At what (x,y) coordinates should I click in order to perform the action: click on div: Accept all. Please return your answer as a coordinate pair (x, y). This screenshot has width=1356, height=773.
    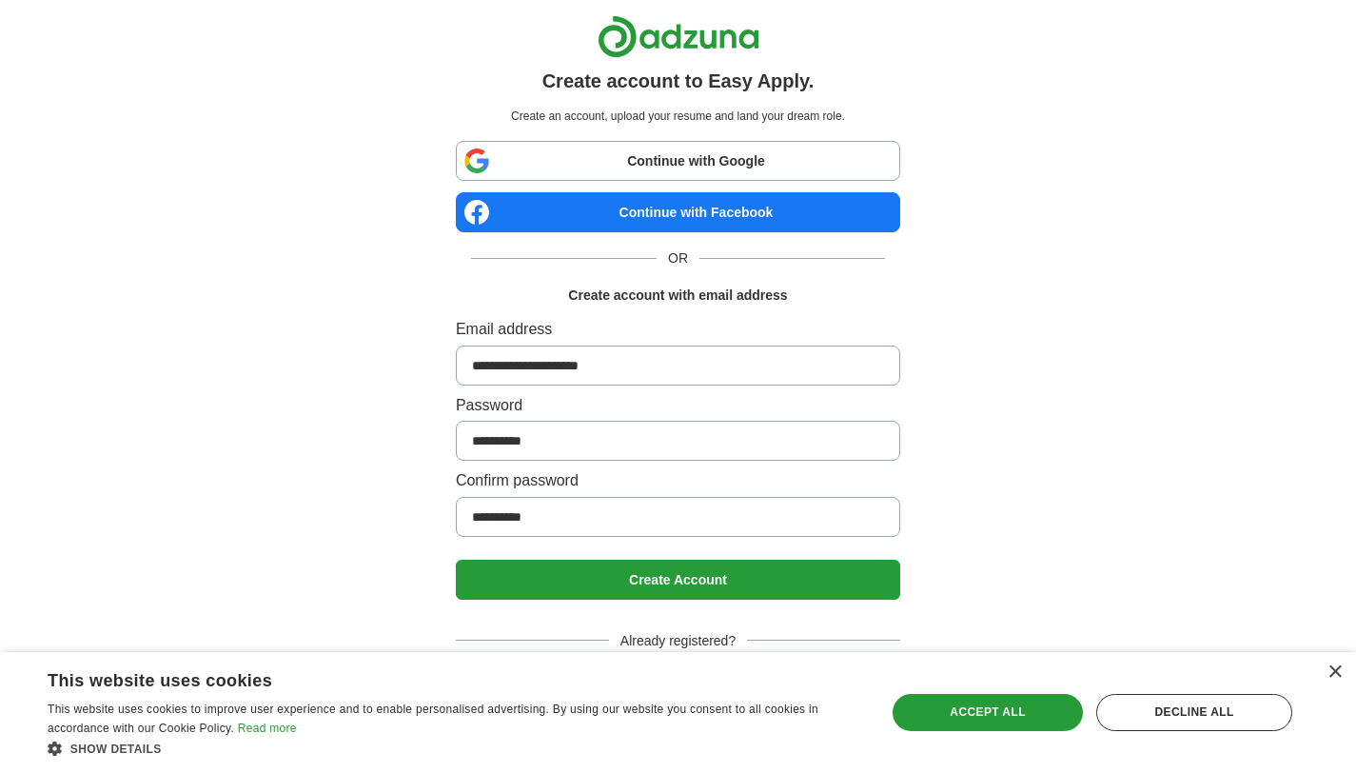
    Looking at the image, I should click on (988, 712).